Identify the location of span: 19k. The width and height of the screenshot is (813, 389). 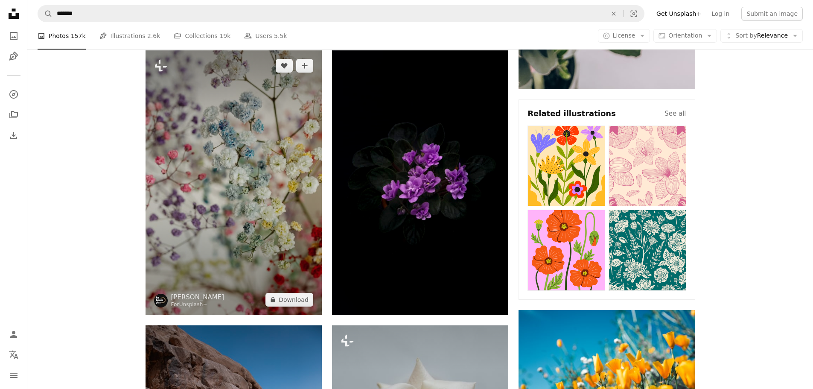
(225, 36).